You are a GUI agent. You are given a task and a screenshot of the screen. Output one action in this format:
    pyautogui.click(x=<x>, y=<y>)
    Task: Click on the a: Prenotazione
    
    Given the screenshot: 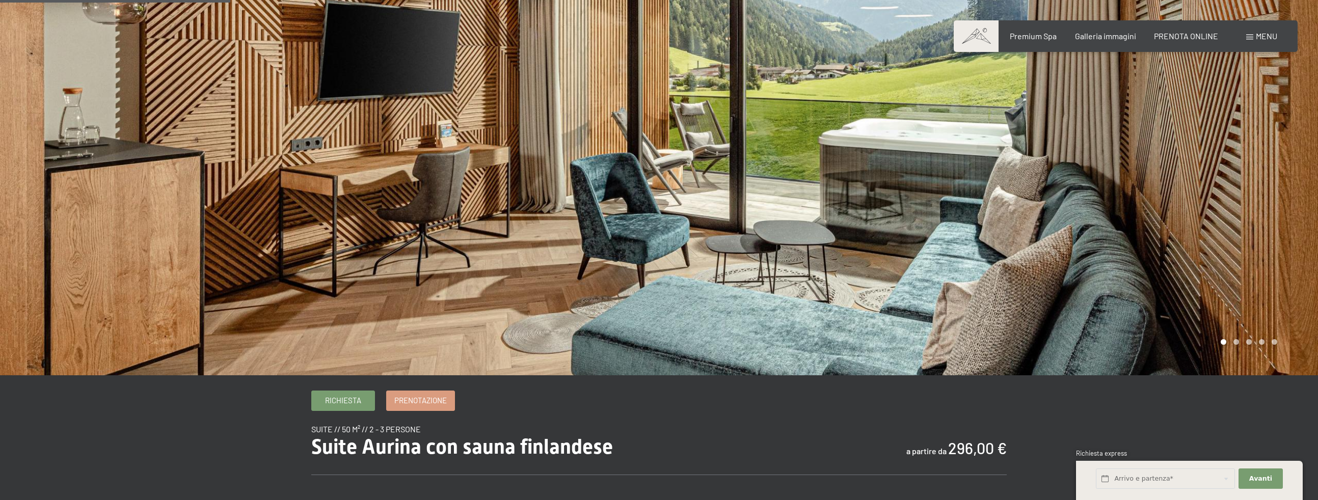 What is the action you would take?
    pyautogui.click(x=420, y=401)
    